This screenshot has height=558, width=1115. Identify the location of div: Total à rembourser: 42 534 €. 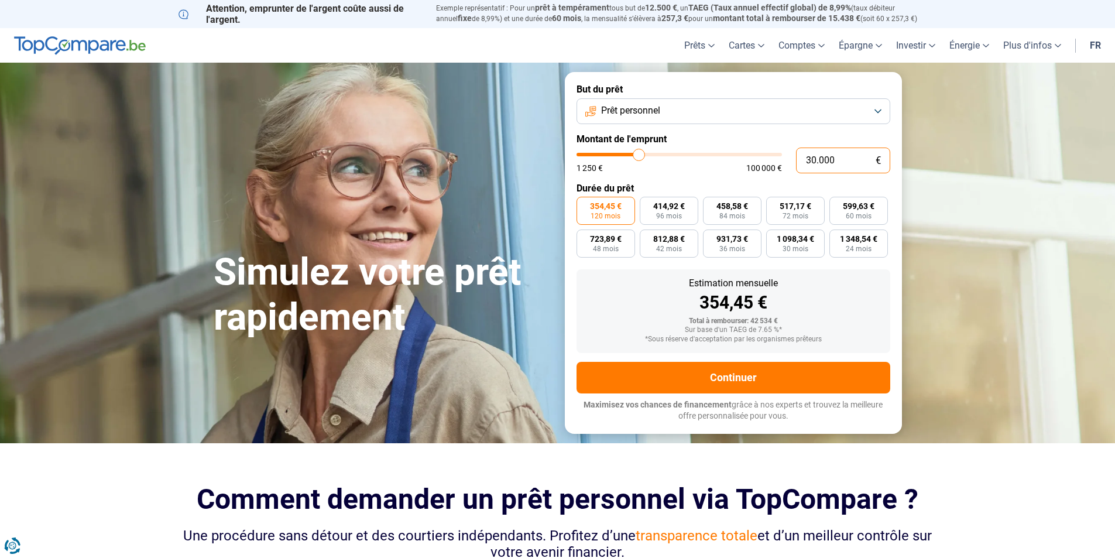
(734, 321).